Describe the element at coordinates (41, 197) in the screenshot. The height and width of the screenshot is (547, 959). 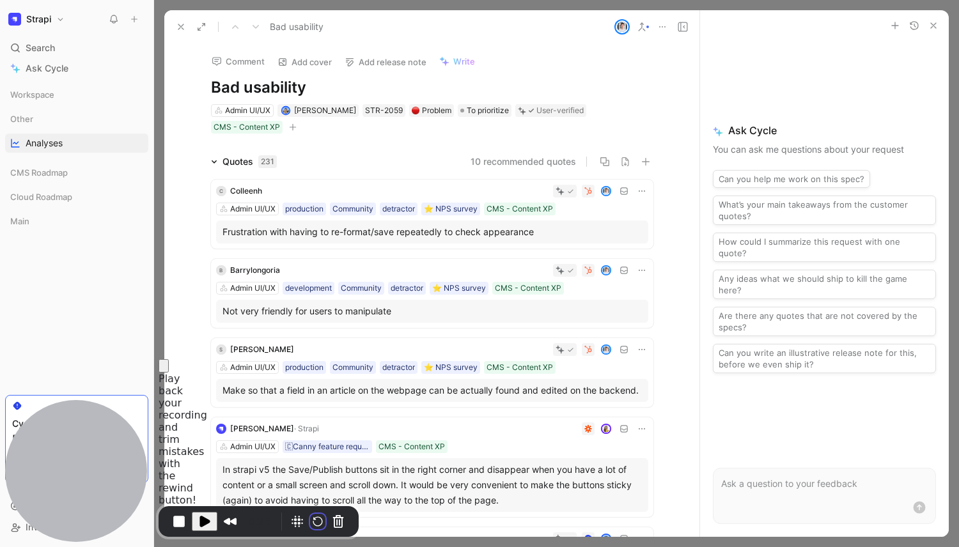
I see `span: Cloud Roadmap` at that location.